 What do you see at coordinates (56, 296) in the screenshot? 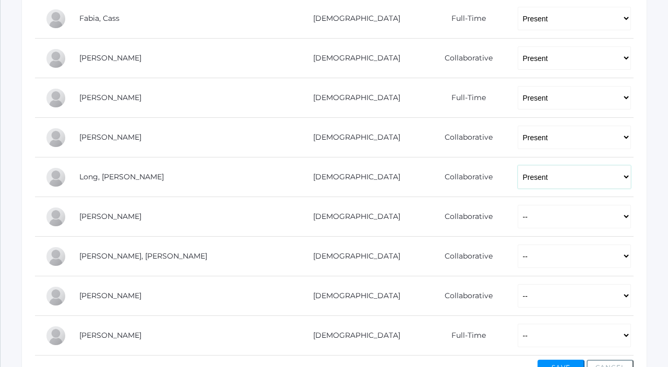
I see `div: Emmy Rodarte` at bounding box center [56, 296].